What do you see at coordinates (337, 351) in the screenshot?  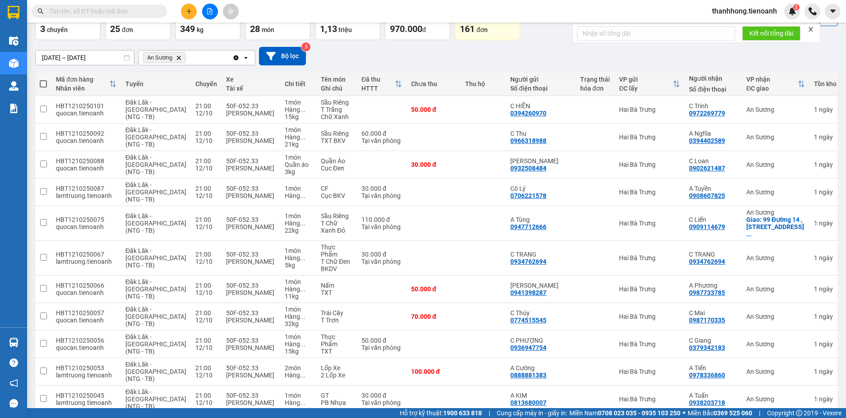 I see `div: TXT` at bounding box center [337, 351].